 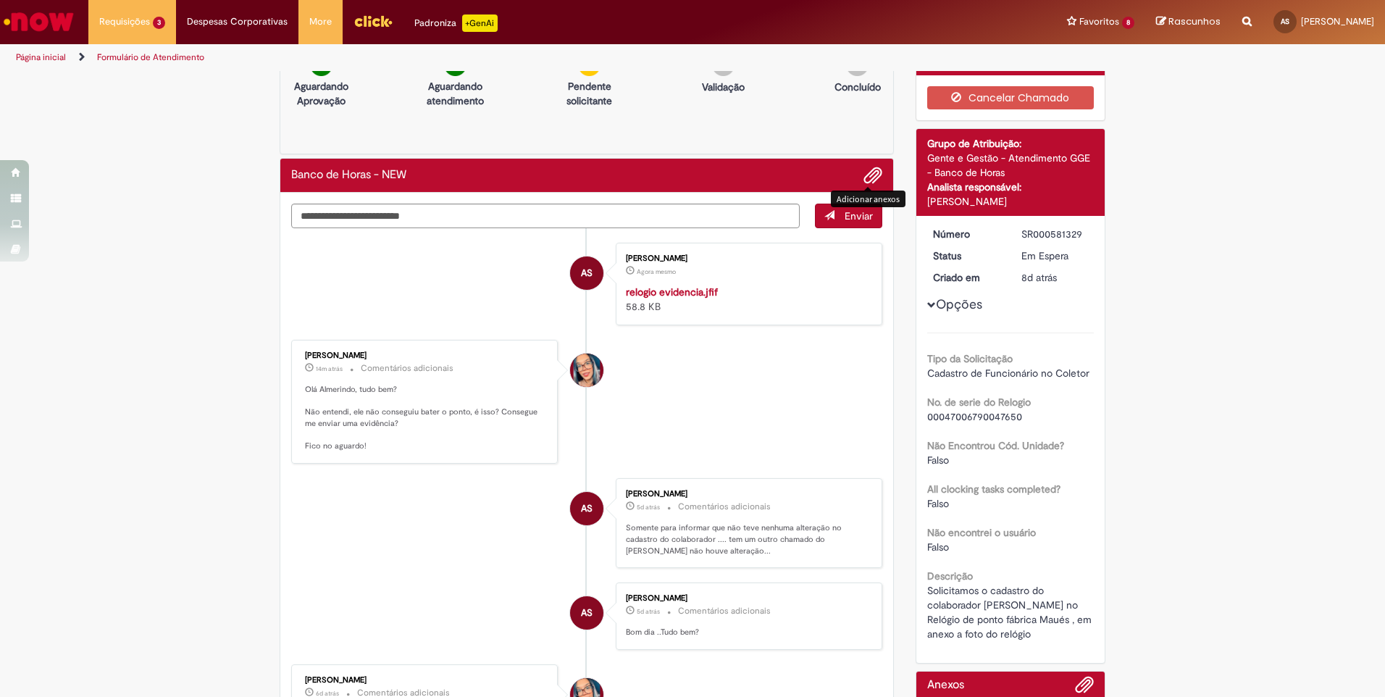 I want to click on span: Rascunhos, so click(x=1195, y=21).